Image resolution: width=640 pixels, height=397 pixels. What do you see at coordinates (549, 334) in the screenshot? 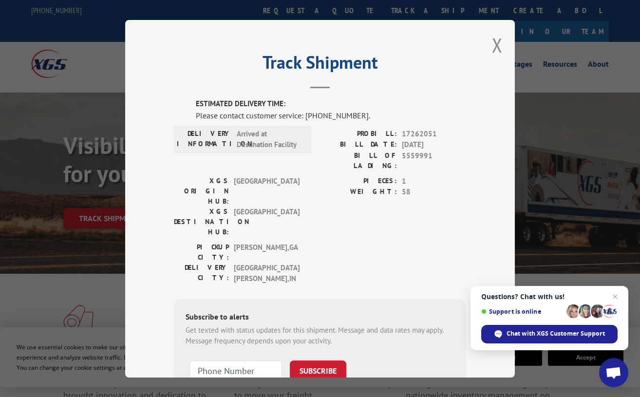
I see `div: Chat with XGS Customer Support` at bounding box center [549, 334].